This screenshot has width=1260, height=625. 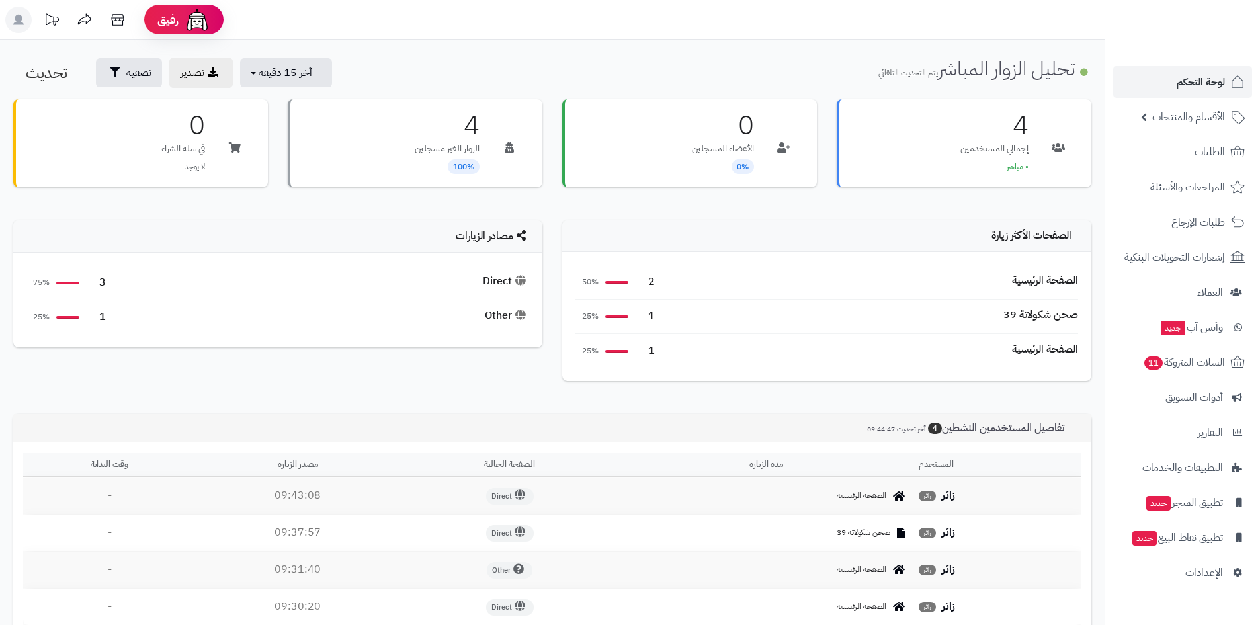 What do you see at coordinates (766, 465) in the screenshot?
I see `th: مدة الزيارة` at bounding box center [766, 465].